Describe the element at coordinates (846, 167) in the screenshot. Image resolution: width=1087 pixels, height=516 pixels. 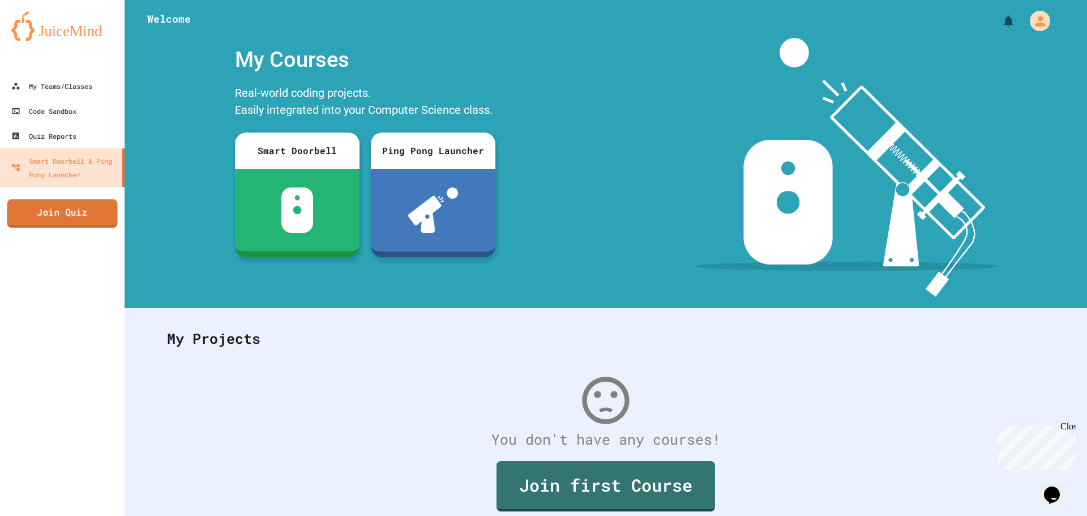
I see `img: banner-image-my-projects.png` at that location.